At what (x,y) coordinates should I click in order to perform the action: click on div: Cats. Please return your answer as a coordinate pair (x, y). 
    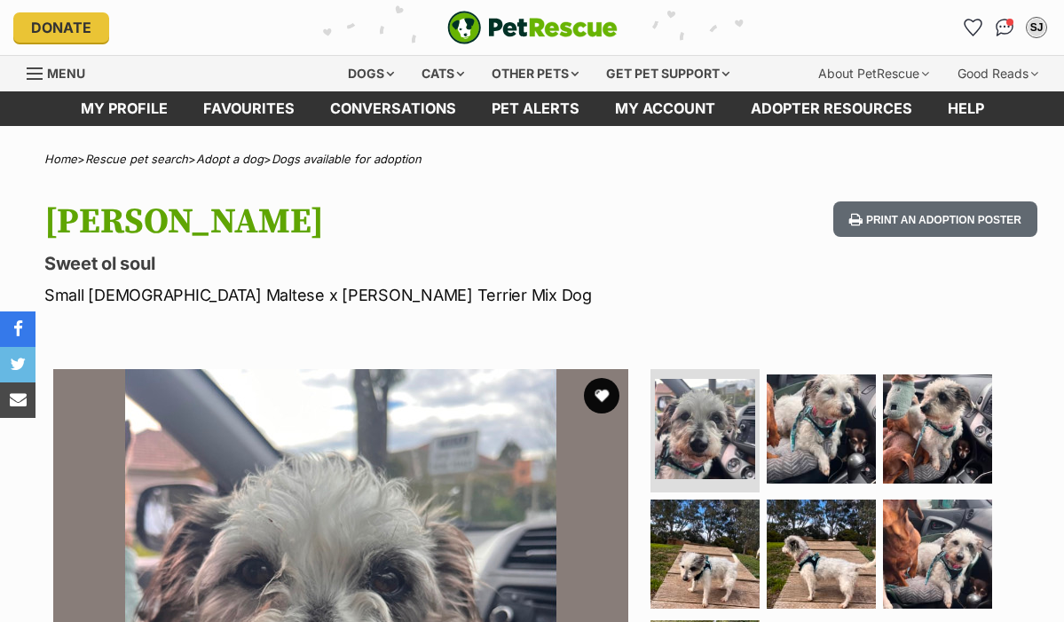
    Looking at the image, I should click on (443, 74).